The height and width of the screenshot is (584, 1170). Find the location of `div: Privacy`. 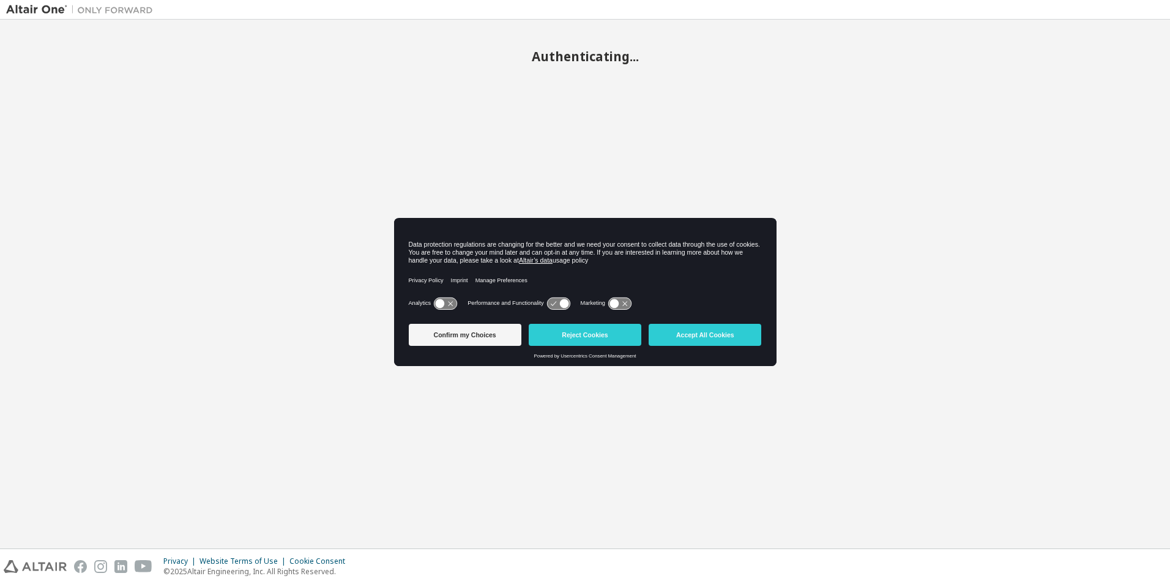

div: Privacy is located at coordinates (181, 561).